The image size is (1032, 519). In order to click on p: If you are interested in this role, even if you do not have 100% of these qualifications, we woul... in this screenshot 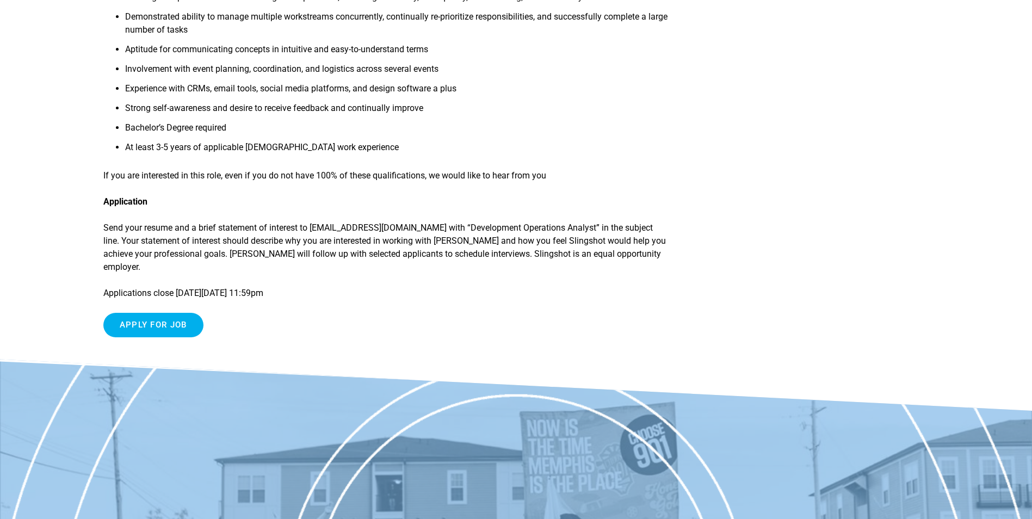, I will do `click(385, 176)`.